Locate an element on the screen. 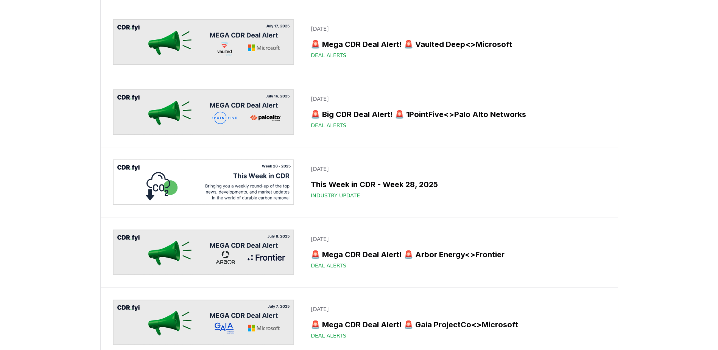  h3: 🚨 Mega CDR Deal Alert! 🚨 Arbor Energy<>Frontier is located at coordinates (456, 254).